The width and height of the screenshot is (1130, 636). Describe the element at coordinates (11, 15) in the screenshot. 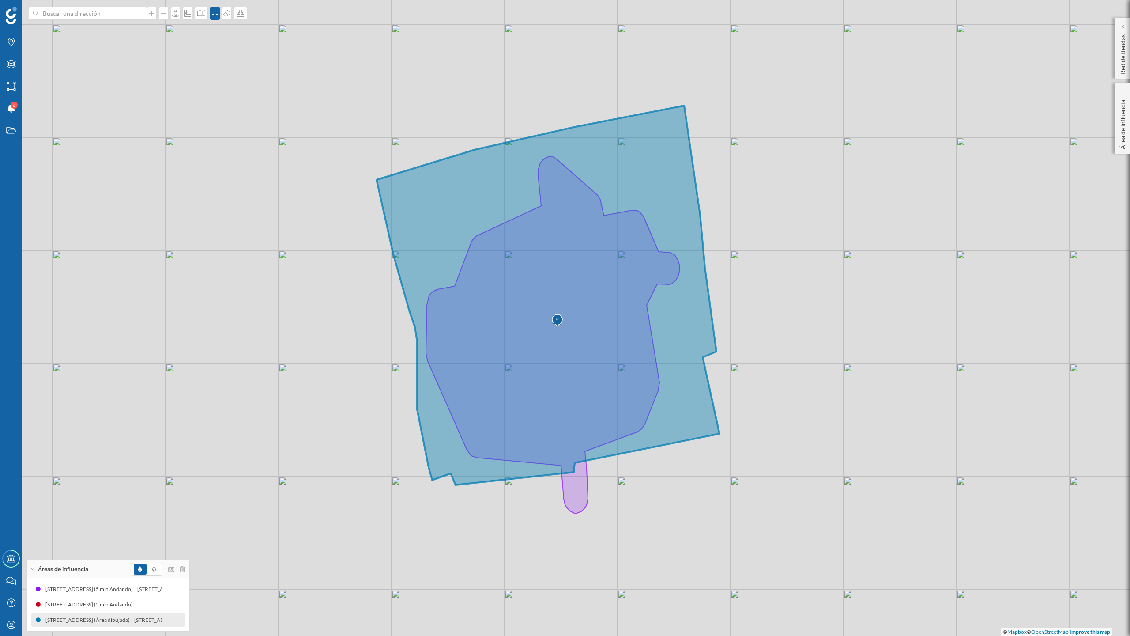

I see `img: Geoblink Logo` at that location.